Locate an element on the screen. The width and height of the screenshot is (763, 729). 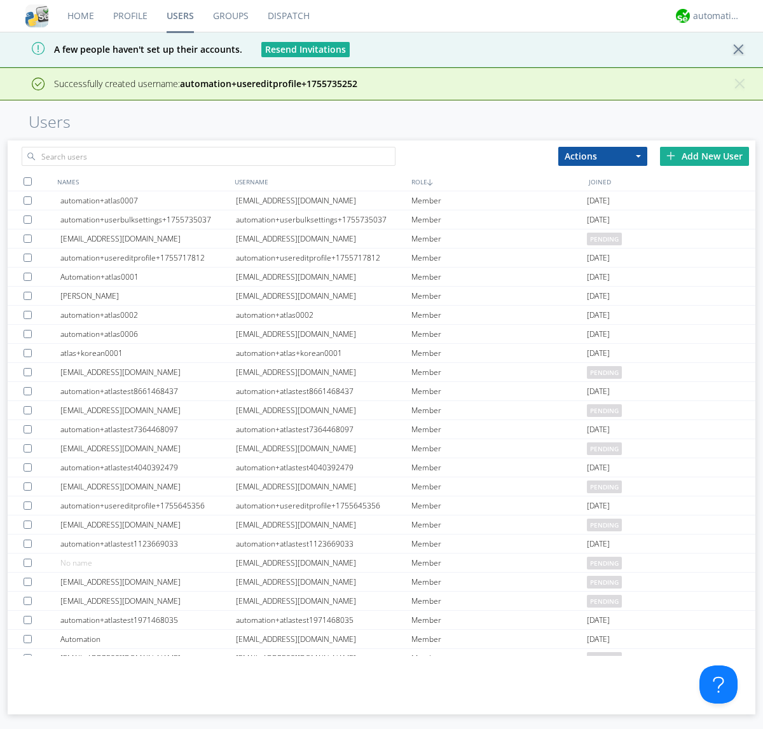
img: d2d01cd9b4174d08988066c6d424eccd is located at coordinates (683, 16).